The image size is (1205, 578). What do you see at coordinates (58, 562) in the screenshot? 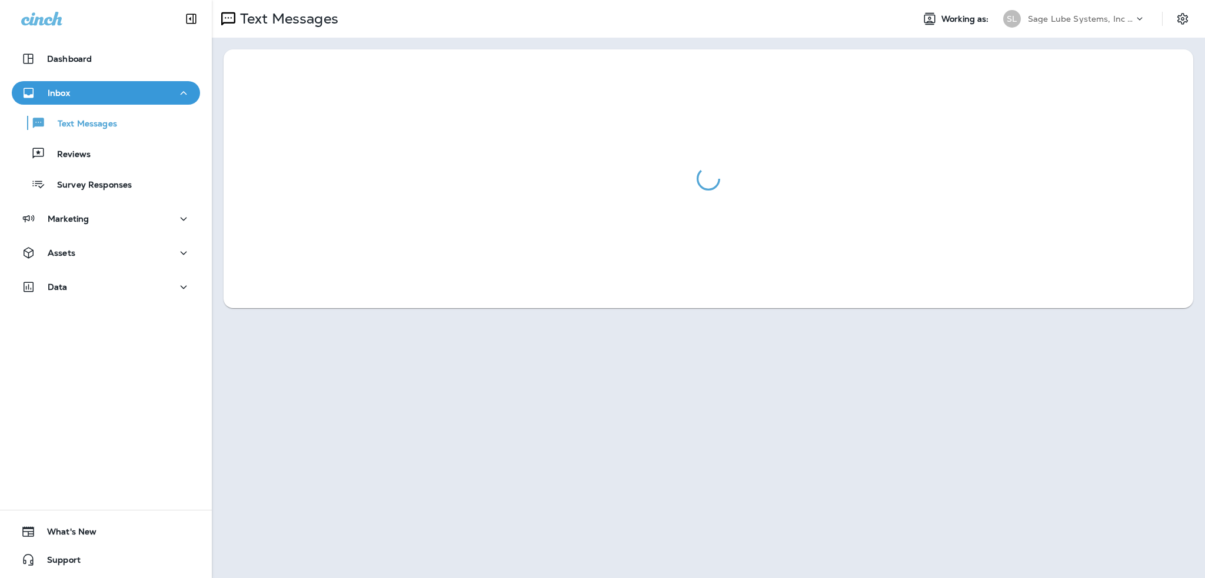
I see `span: Support` at bounding box center [58, 562].